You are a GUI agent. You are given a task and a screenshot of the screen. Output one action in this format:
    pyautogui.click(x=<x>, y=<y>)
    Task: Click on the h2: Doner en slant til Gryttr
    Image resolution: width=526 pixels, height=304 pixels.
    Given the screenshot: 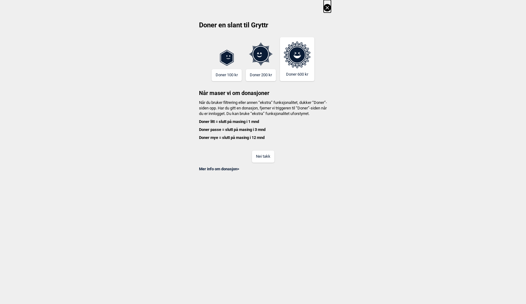 What is the action you would take?
    pyautogui.click(x=263, y=27)
    